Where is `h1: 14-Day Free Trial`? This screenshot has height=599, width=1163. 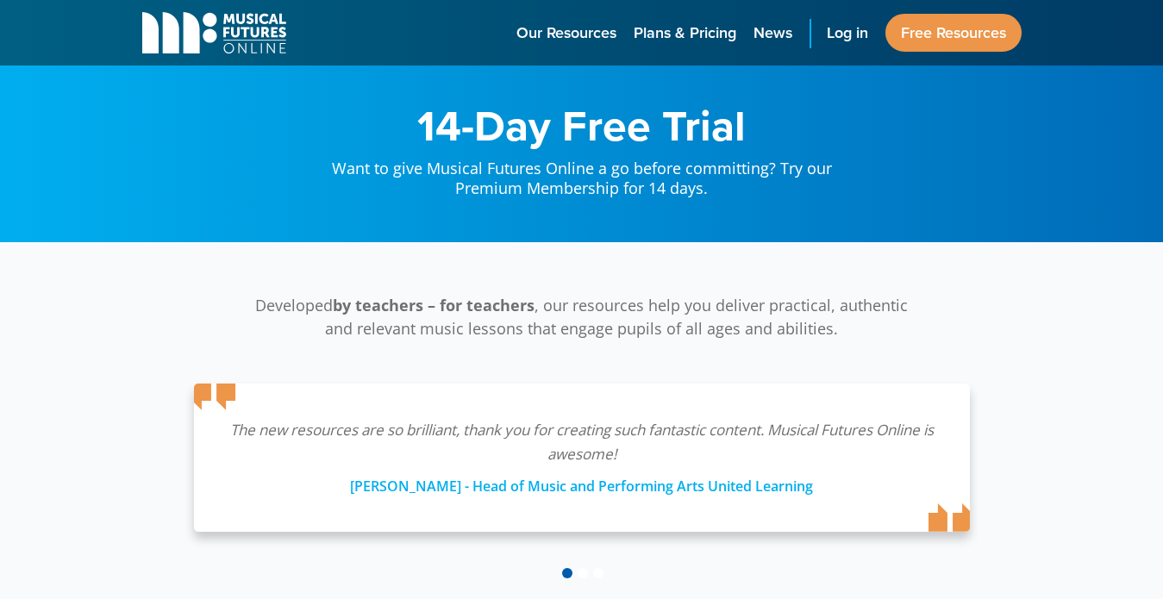
h1: 14-Day Free Trial is located at coordinates (582, 125).